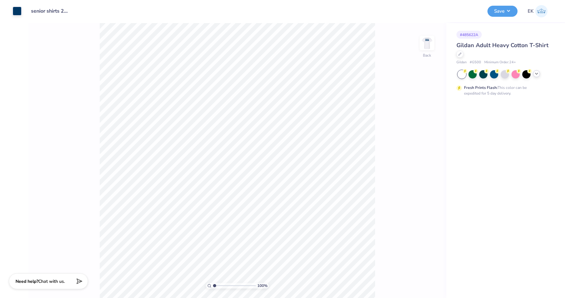 This screenshot has height=298, width=565. What do you see at coordinates (262, 286) in the screenshot?
I see `span: 100 %` at bounding box center [262, 286].